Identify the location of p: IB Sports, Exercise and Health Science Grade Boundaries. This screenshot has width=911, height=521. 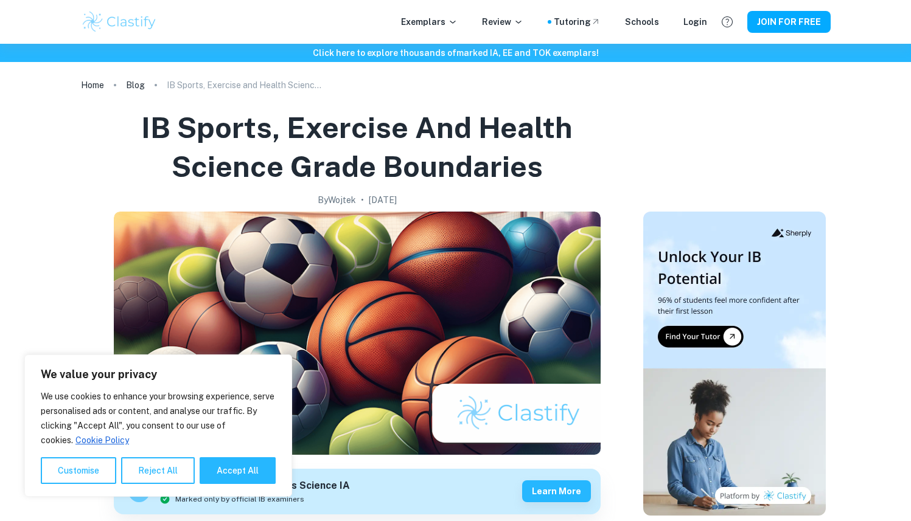
(246, 85).